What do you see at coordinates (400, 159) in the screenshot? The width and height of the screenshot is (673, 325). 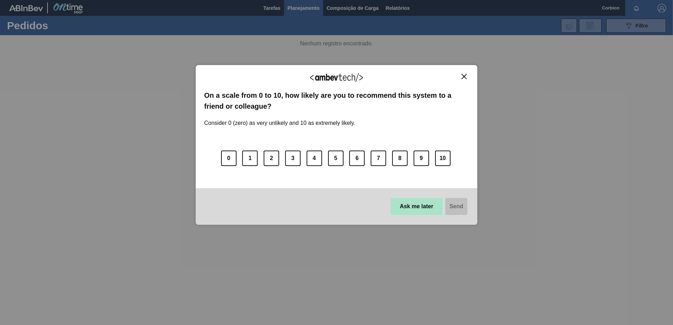 I see `button: 8` at bounding box center [400, 159].